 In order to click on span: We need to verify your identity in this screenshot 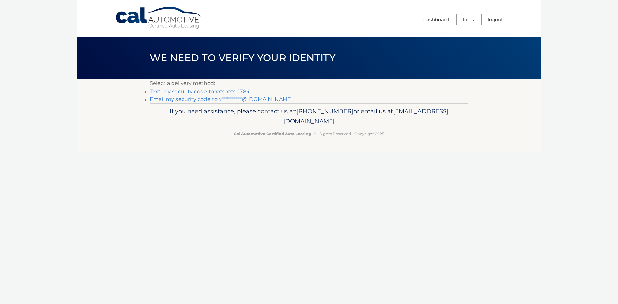, I will do `click(242, 58)`.